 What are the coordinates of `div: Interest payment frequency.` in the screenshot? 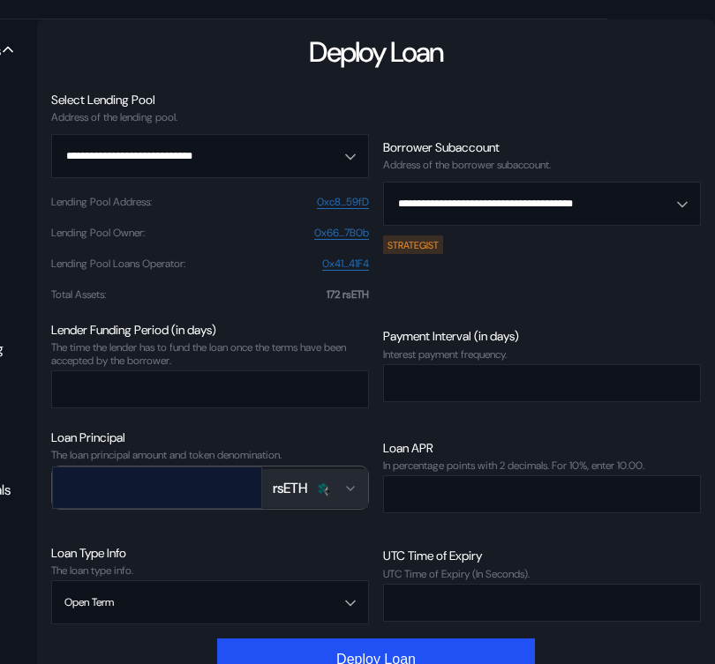 It's located at (542, 355).